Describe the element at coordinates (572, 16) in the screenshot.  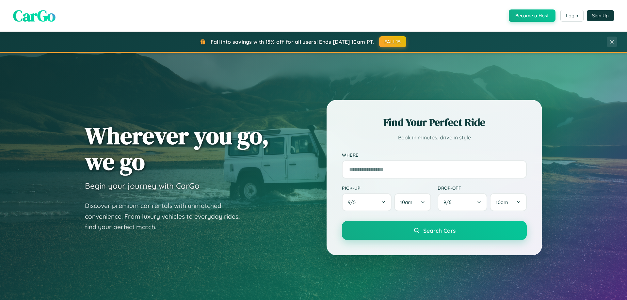
I see `button: Login` at that location.